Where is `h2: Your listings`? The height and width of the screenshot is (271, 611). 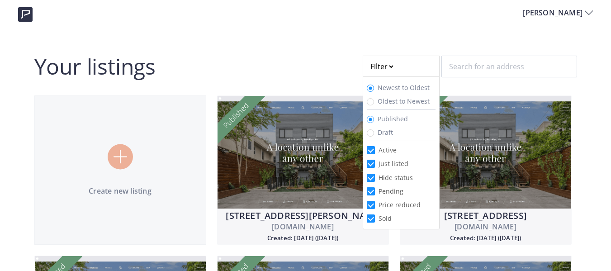
h2: Your listings is located at coordinates (95, 67).